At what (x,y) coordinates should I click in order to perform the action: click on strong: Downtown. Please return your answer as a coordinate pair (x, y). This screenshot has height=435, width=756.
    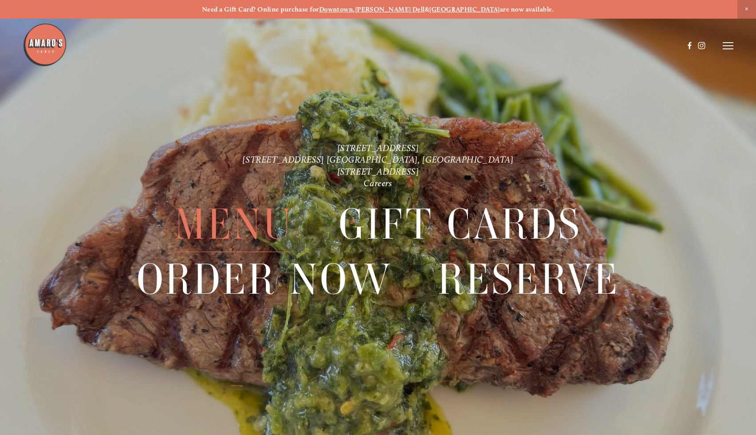
    Looking at the image, I should click on (336, 9).